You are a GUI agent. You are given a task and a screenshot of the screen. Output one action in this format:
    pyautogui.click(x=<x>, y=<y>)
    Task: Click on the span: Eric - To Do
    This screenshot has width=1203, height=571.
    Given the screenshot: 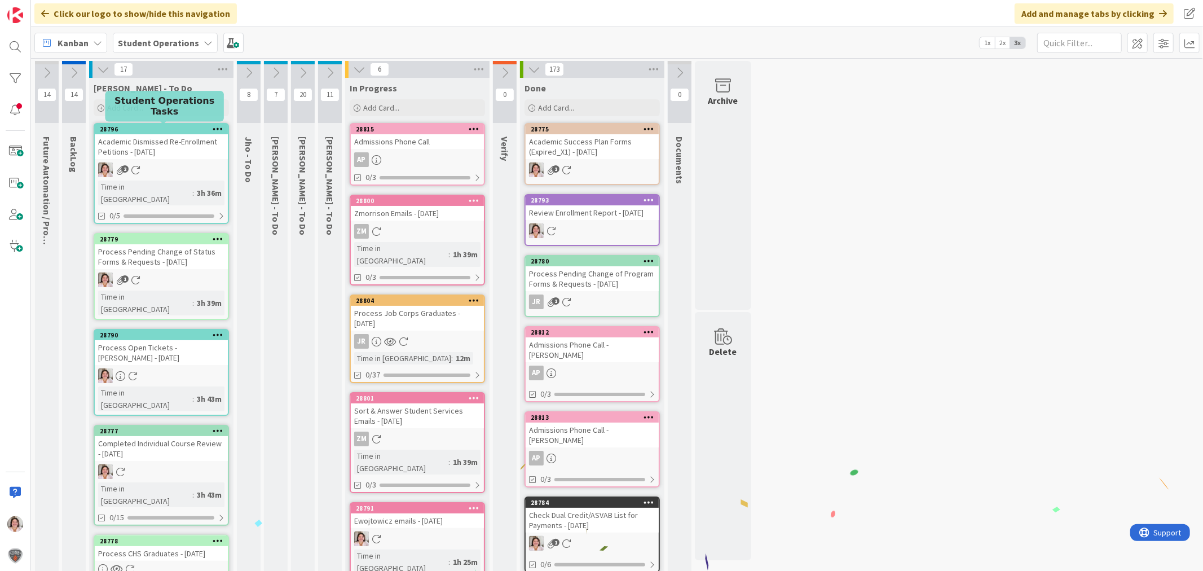 What is the action you would take?
    pyautogui.click(x=303, y=186)
    